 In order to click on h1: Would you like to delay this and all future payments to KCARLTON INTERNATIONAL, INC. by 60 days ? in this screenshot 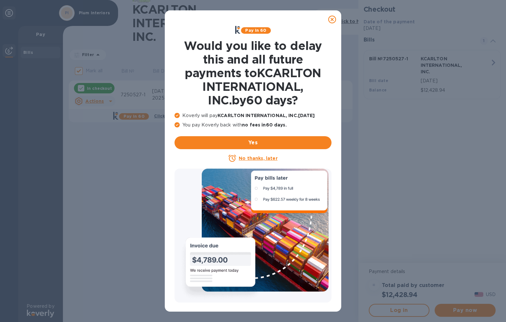, I will do `click(253, 73)`.